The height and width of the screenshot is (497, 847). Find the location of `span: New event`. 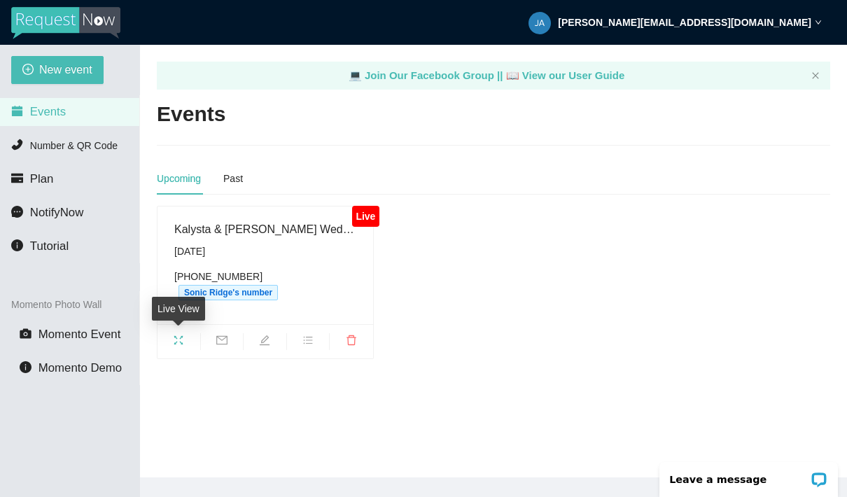

span: New event is located at coordinates (66, 69).